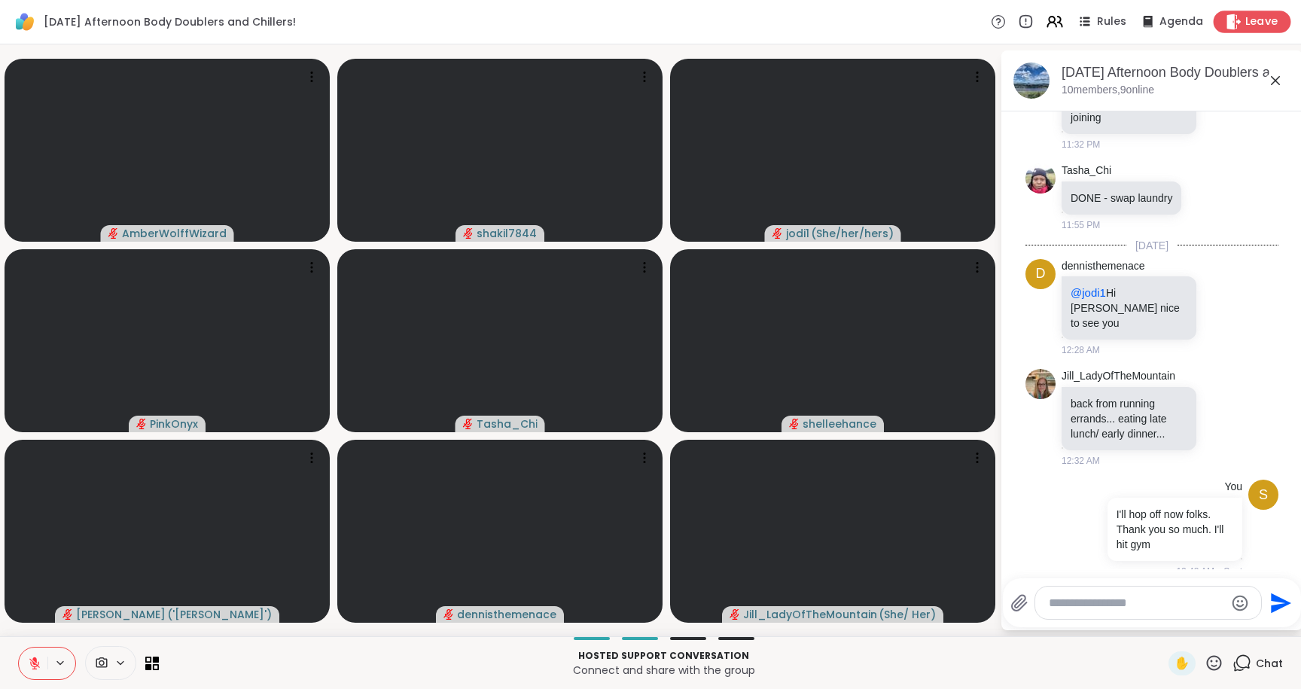 This screenshot has width=1301, height=689. What do you see at coordinates (1128, 419) in the screenshot?
I see `p: back from running errands... eating late lunch/ early dinner...` at bounding box center [1128, 419].